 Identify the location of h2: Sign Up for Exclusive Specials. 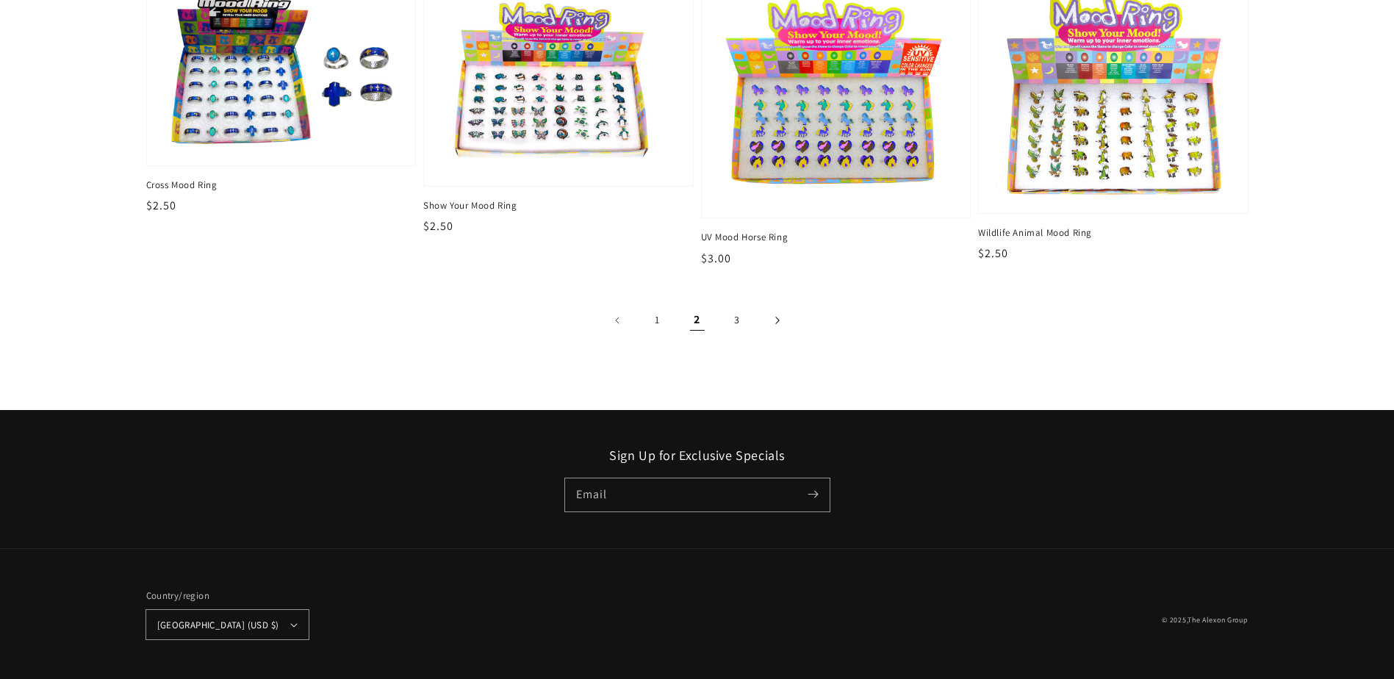
(697, 455).